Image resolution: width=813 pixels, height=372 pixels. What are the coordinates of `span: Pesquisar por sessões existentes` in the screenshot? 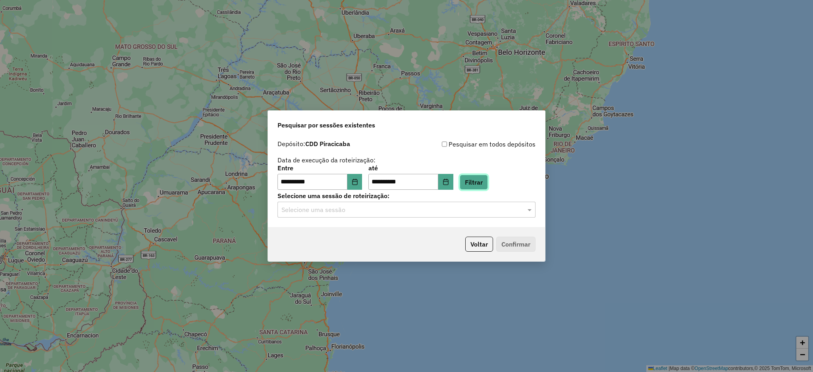 It's located at (326, 125).